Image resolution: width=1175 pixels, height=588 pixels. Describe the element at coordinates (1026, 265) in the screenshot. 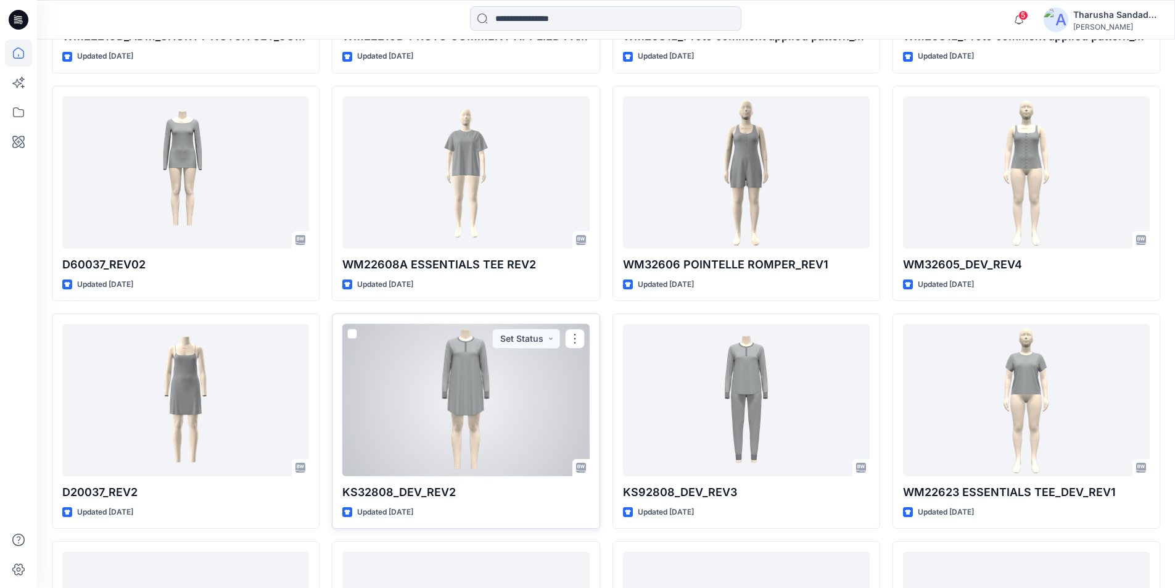

I see `p: WM32605_DEV_REV4` at that location.